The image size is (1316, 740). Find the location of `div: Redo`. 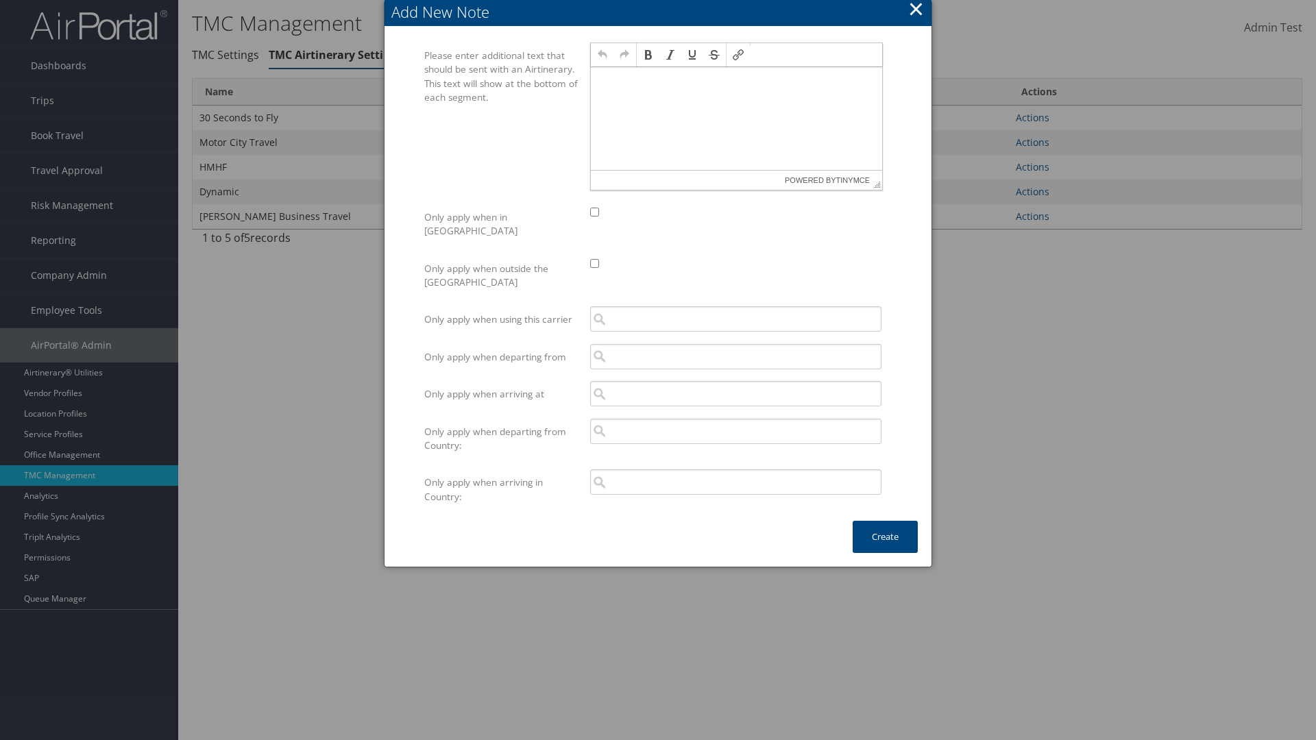

div: Redo is located at coordinates (624, 55).